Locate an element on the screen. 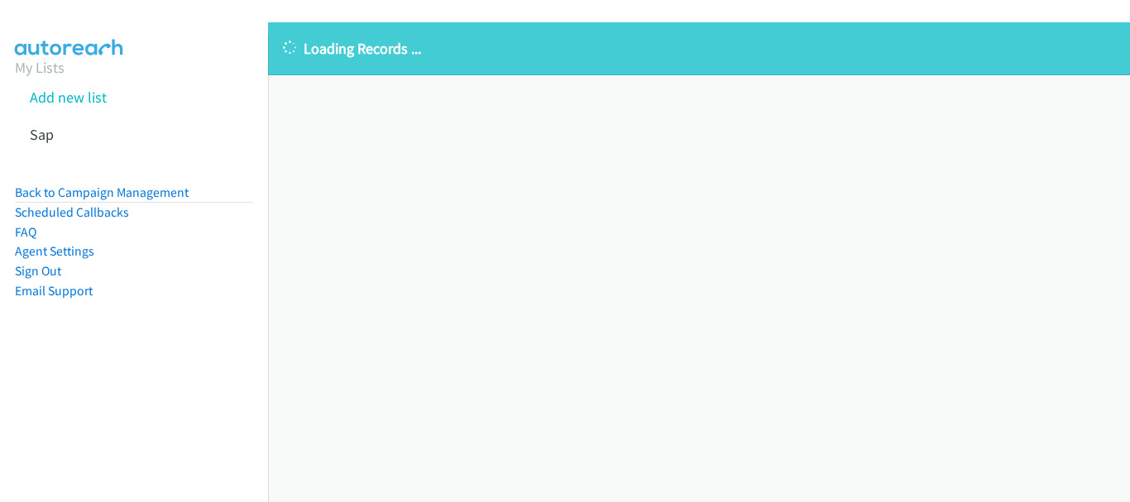  p: Loading Records ... is located at coordinates (699, 48).